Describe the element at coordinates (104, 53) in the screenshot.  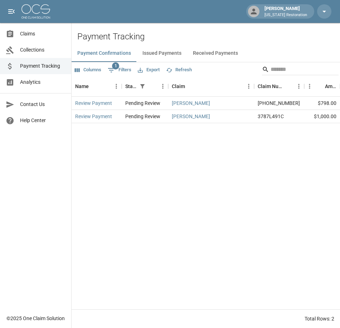
I see `button: Payment Confirmations` at that location.